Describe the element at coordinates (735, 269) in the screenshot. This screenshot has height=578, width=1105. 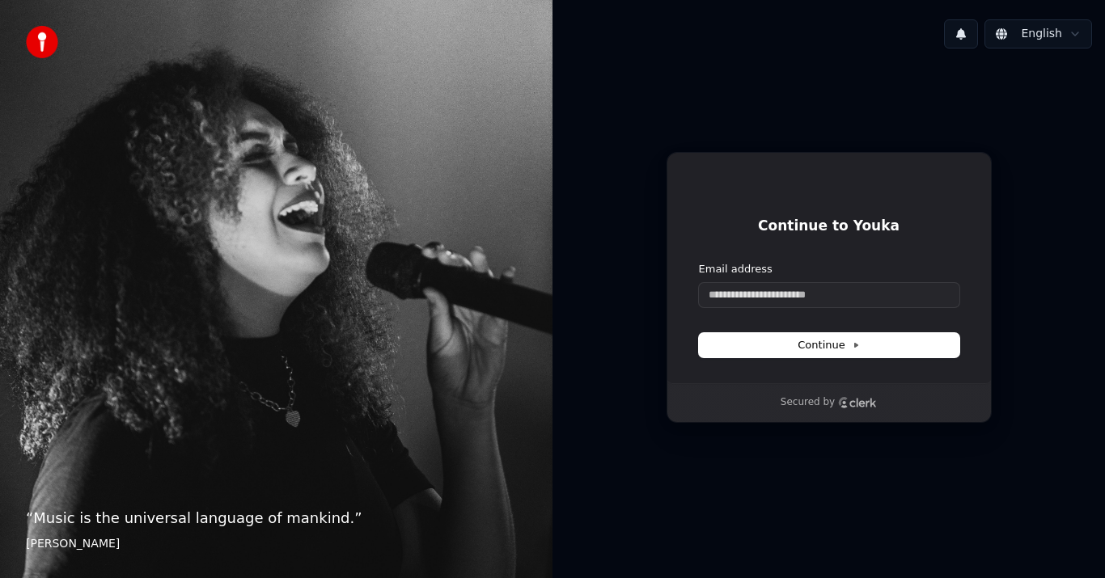
I see `label: Email address` at that location.